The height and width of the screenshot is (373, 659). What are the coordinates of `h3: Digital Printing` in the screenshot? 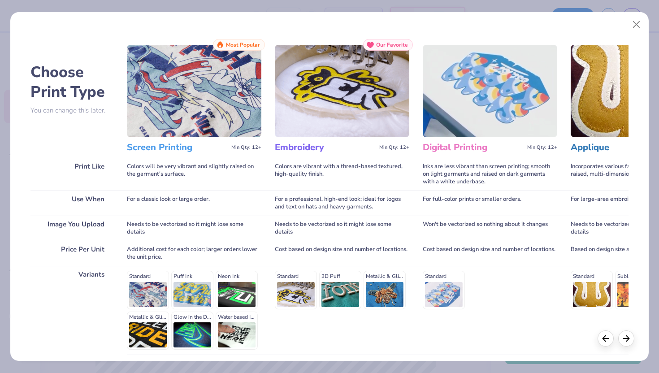 It's located at (473, 147).